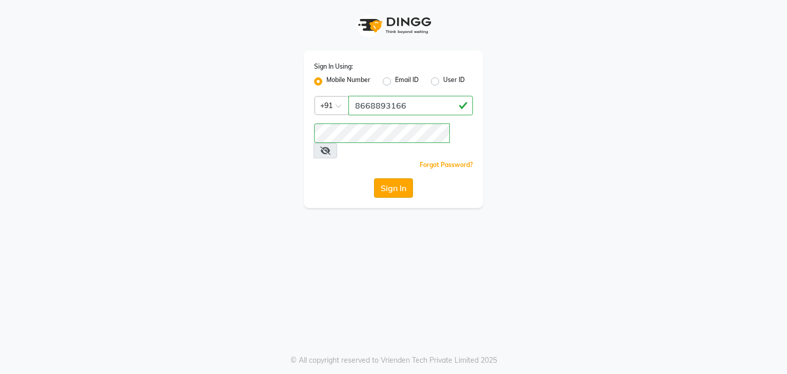  I want to click on button: Sign In, so click(394, 188).